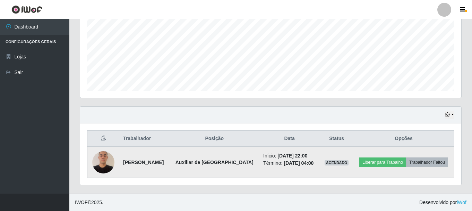  What do you see at coordinates (443, 202) in the screenshot?
I see `span: Desenvolvido por` at bounding box center [443, 202].